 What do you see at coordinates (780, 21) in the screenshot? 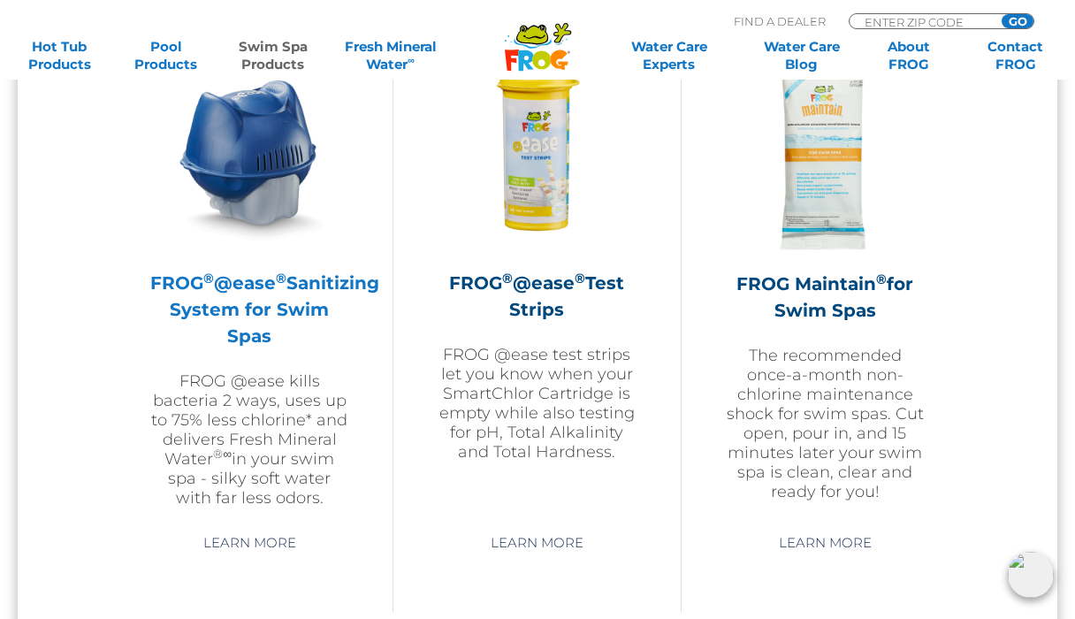
I see `p: Find A Dealer` at bounding box center [780, 21].